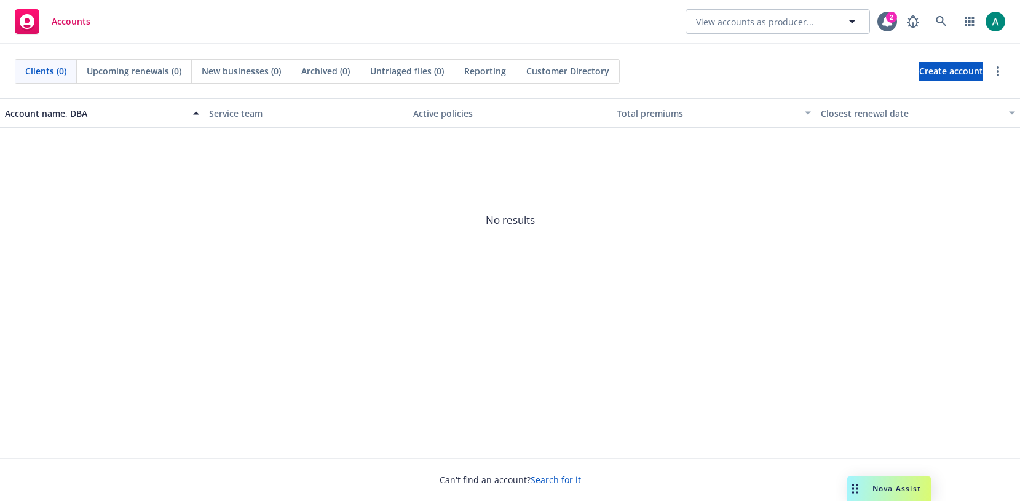  I want to click on a: Create account, so click(951, 71).